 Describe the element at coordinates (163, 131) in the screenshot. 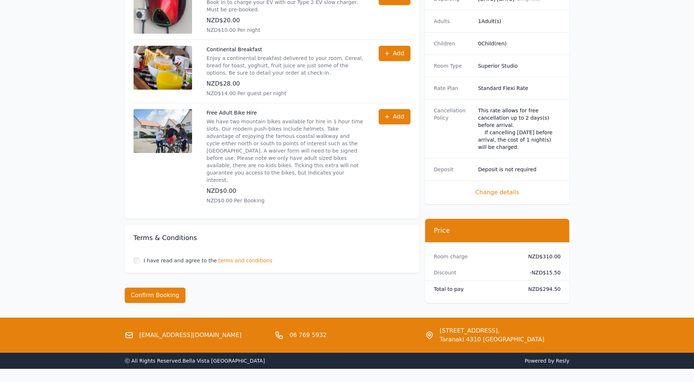

I see `img: Free Adult Bike Hire` at that location.